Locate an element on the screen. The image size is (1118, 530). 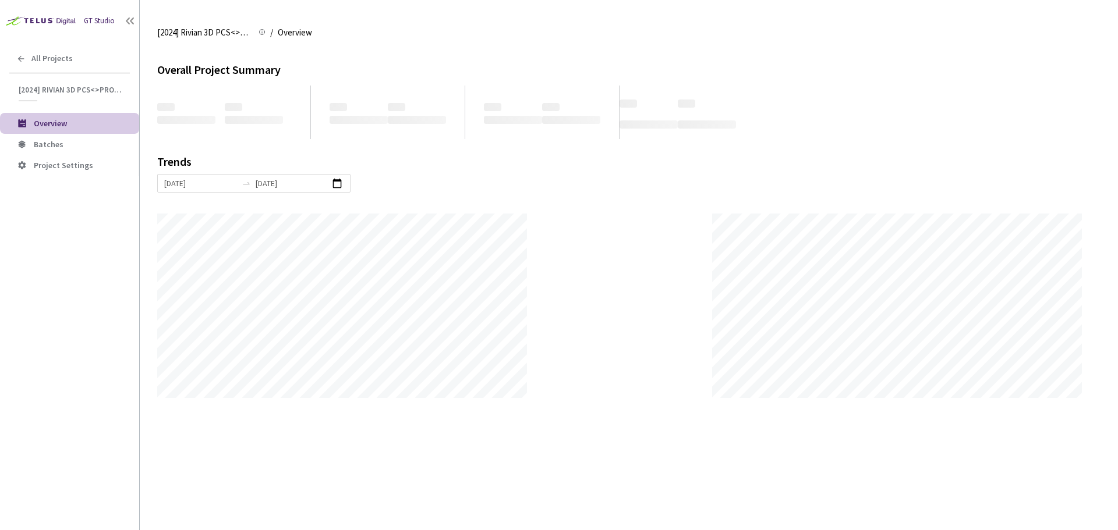
span: swap-right is located at coordinates (246, 183).